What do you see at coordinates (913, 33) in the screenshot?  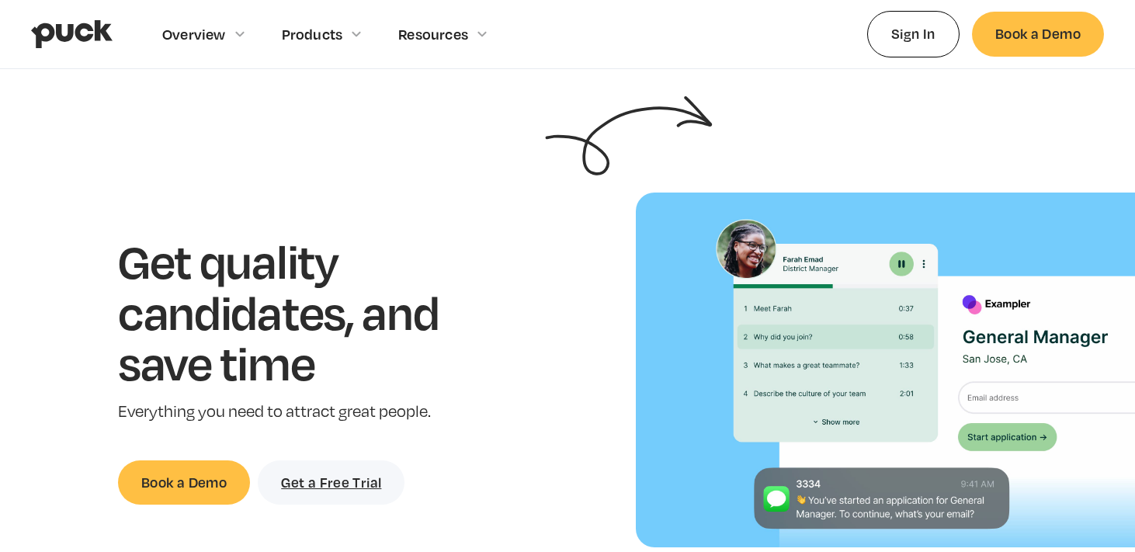 I see `a: Sign In` at bounding box center [913, 33].